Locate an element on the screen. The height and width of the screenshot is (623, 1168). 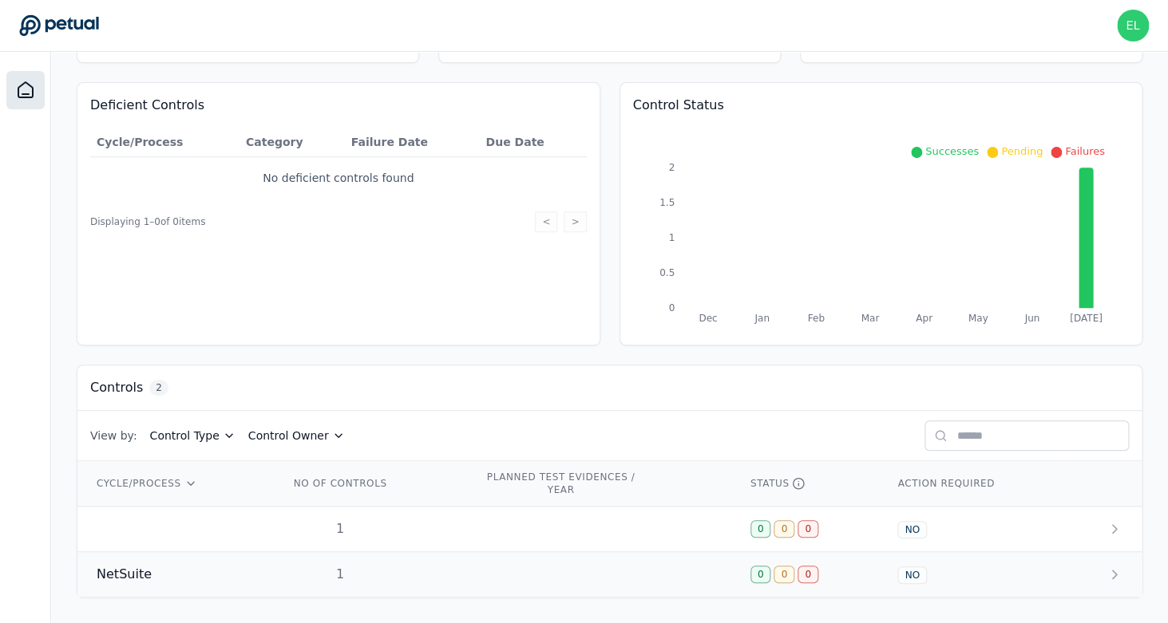
button: Control Type is located at coordinates (192, 436).